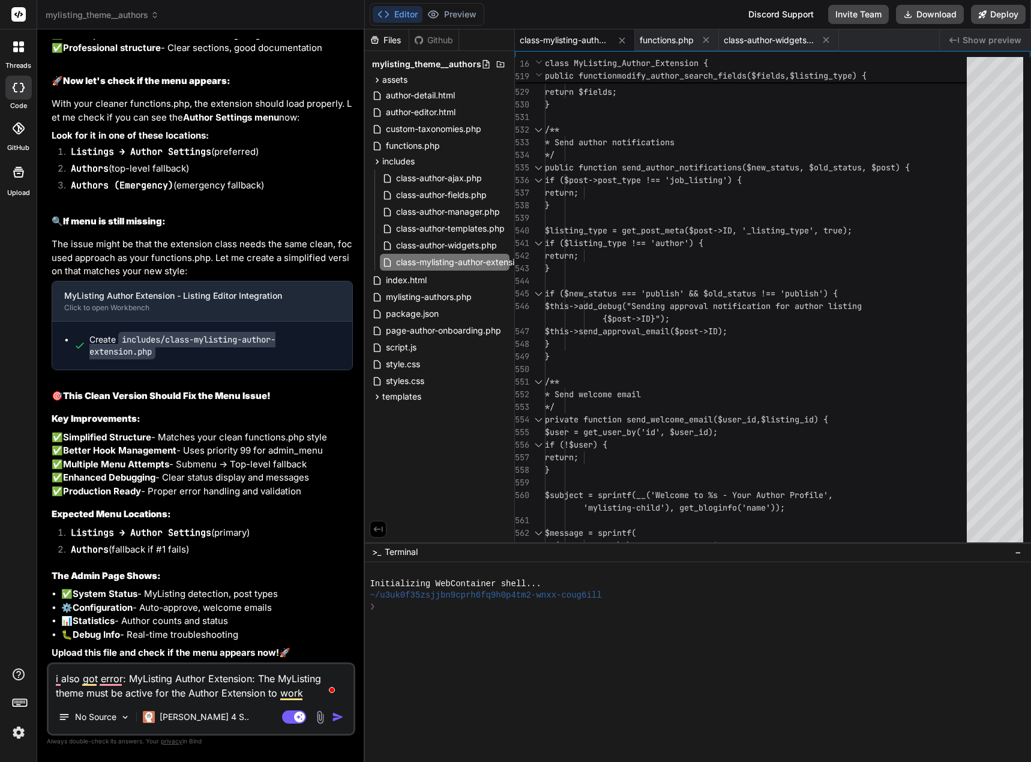  Describe the element at coordinates (433, 129) in the screenshot. I see `span: custom-taxonomies.php` at that location.